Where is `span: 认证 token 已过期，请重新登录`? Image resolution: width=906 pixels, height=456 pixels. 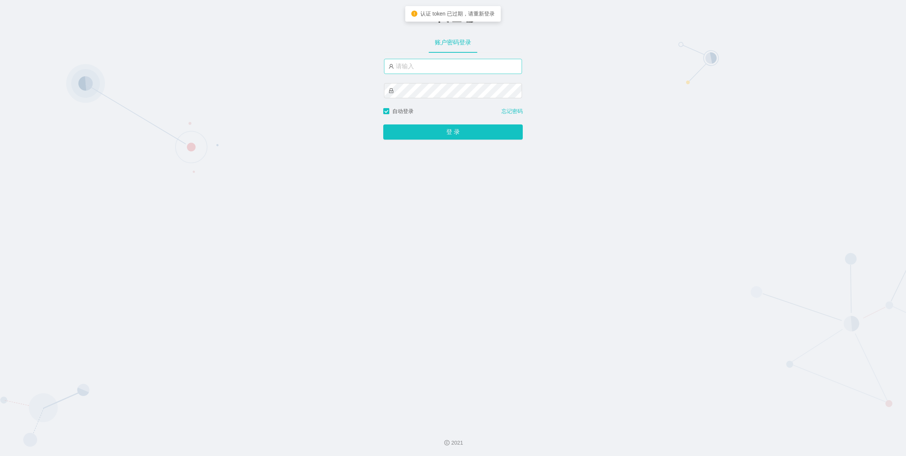 span: 认证 token 已过期，请重新登录 is located at coordinates (458, 14).